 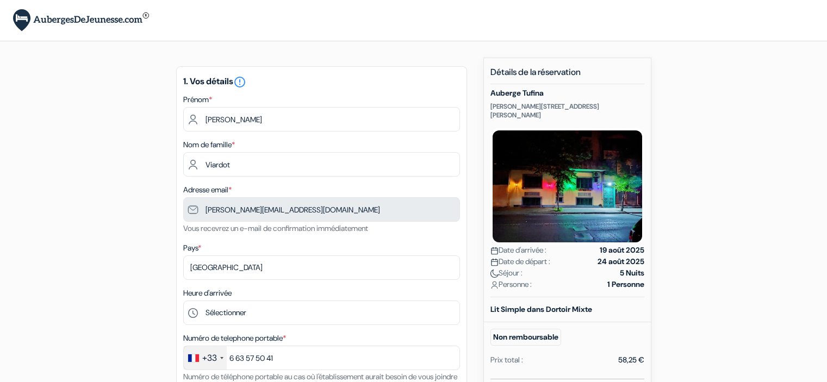 I want to click on img: moon.svg, so click(x=494, y=273).